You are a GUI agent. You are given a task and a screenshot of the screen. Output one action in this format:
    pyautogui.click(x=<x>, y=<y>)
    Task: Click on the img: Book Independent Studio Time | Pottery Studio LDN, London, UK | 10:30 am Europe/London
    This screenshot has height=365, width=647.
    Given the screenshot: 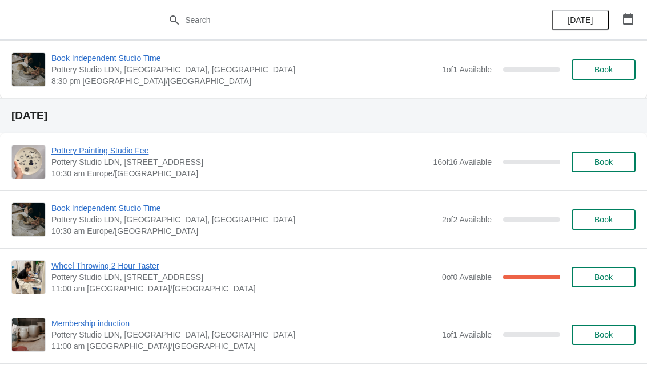 What is the action you would take?
    pyautogui.click(x=29, y=219)
    